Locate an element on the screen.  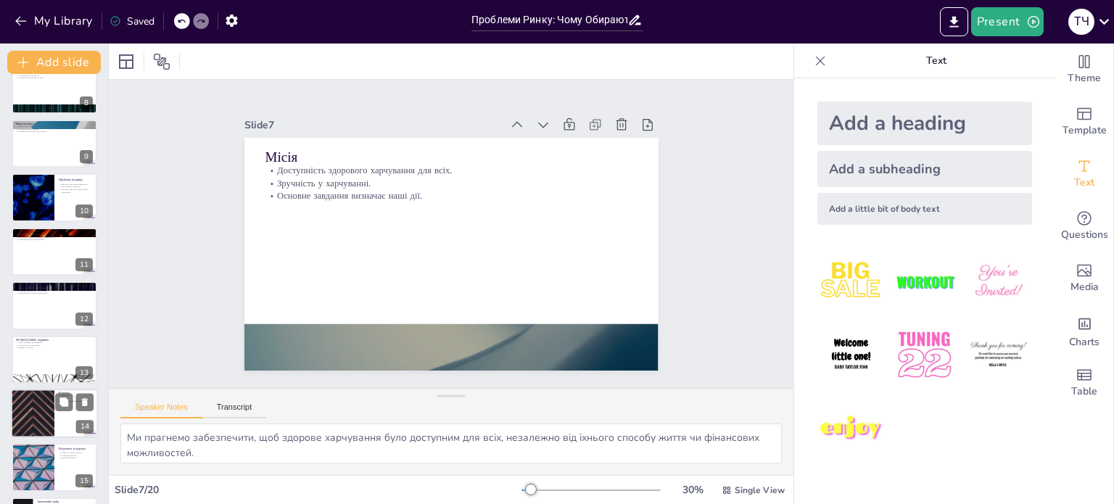
div: Add a little bit of body text is located at coordinates (925, 209).